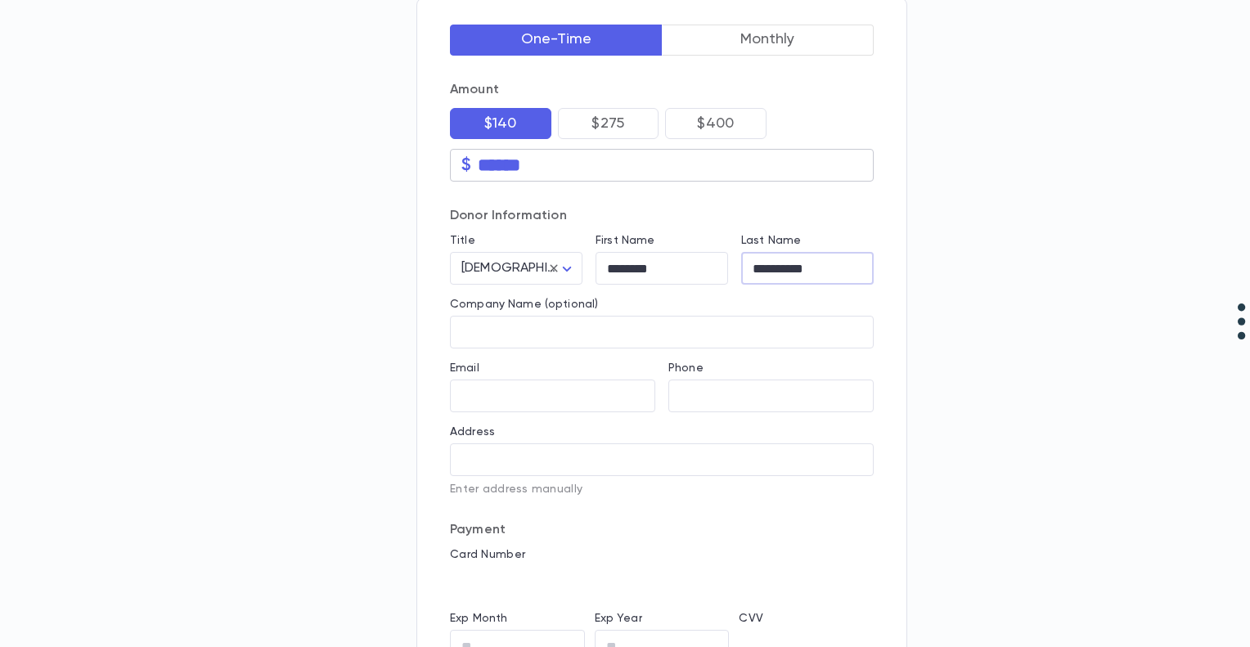 The width and height of the screenshot is (1250, 647). I want to click on button: $400, so click(716, 124).